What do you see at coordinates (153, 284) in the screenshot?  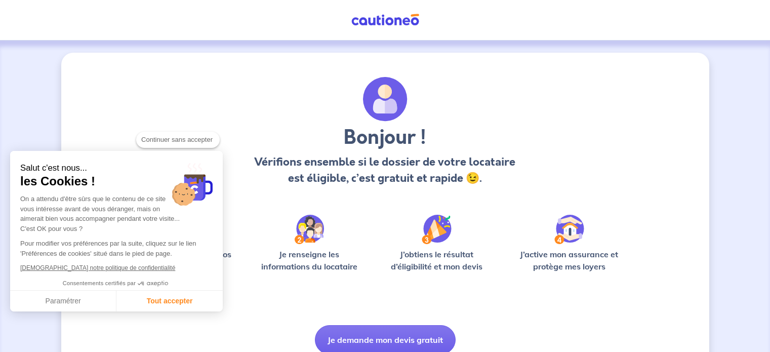 I see `svg: Axeptio` at bounding box center [153, 284].